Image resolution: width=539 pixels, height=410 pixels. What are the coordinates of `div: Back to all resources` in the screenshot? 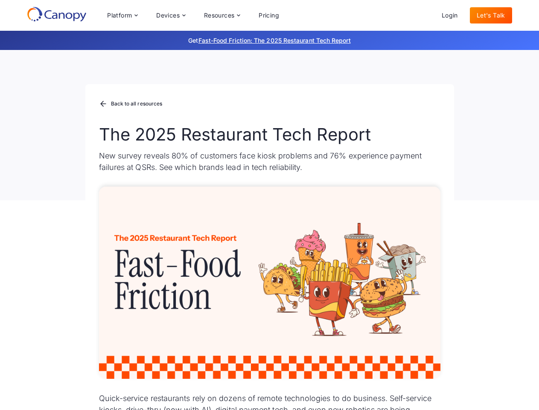 It's located at (137, 104).